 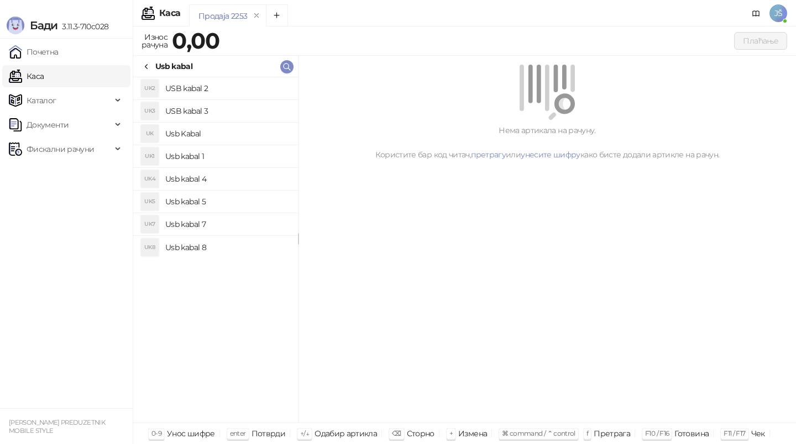 What do you see at coordinates (191, 434) in the screenshot?
I see `div: Унос шифре` at bounding box center [191, 434].